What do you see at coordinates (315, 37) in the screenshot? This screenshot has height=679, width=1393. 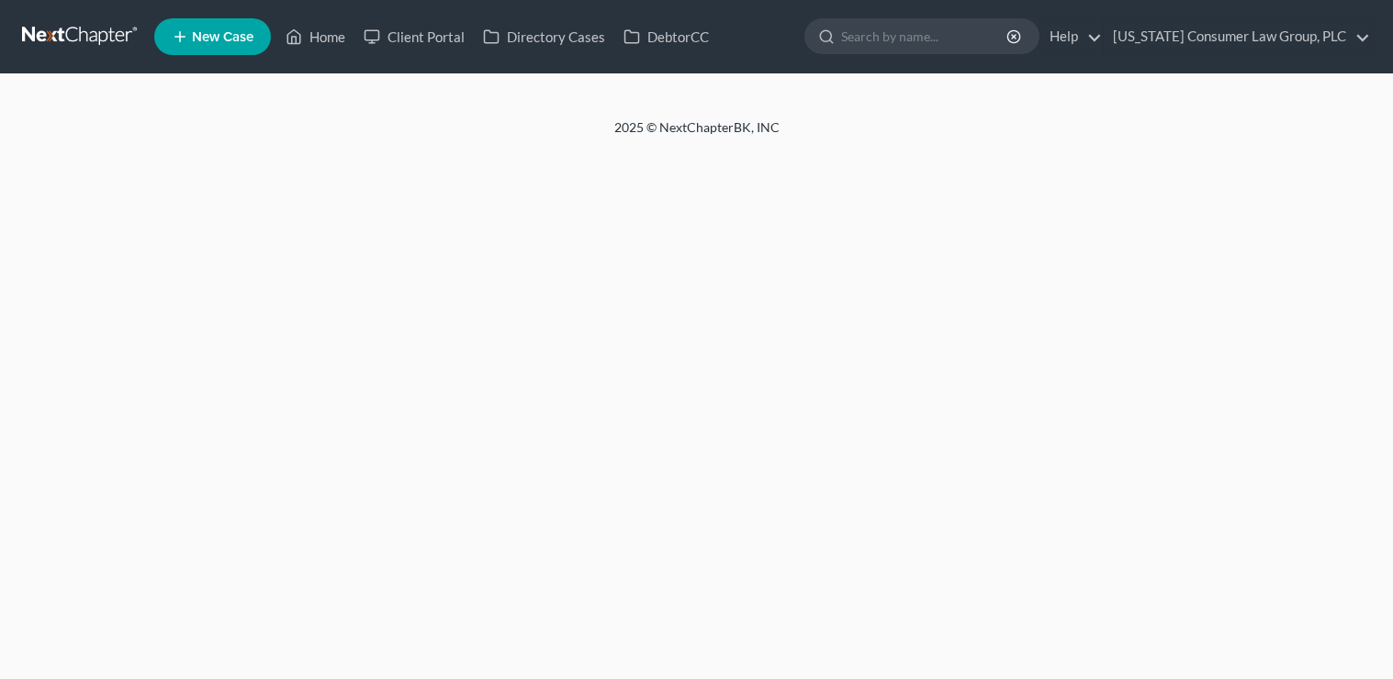 I see `a: Home` at bounding box center [315, 37].